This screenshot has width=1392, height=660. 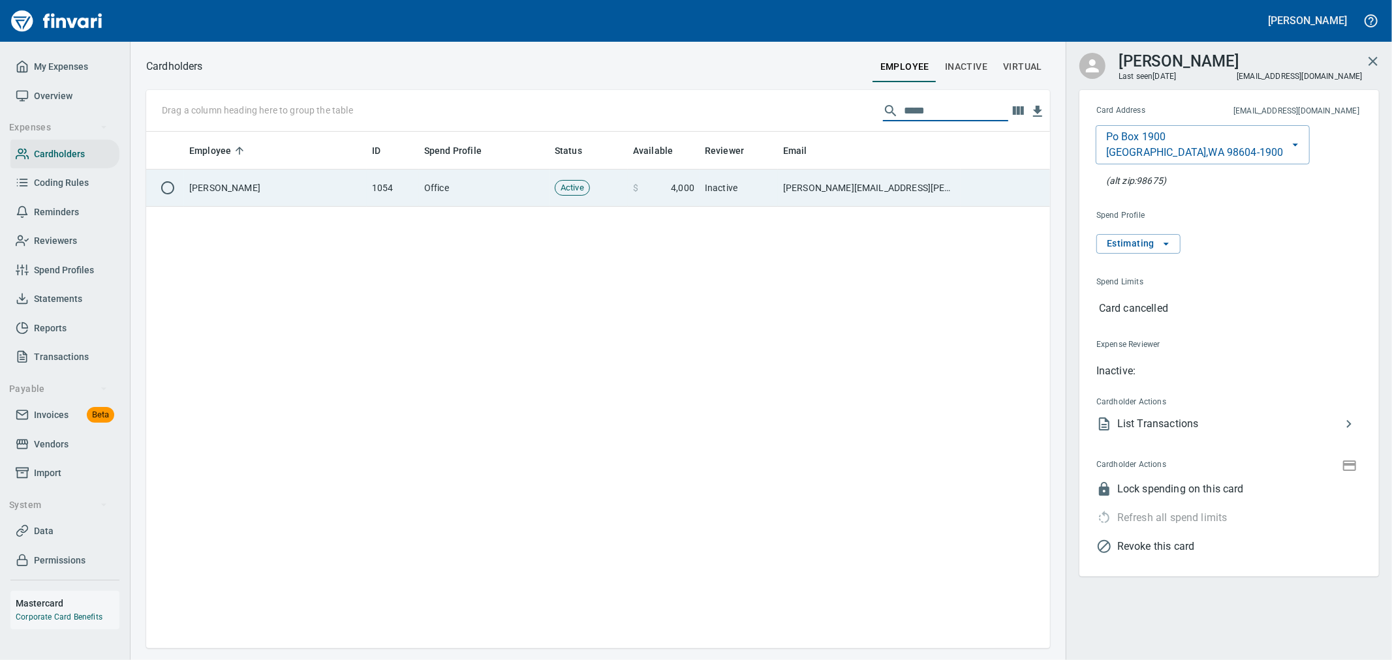 I want to click on a: Coding Rules, so click(x=65, y=183).